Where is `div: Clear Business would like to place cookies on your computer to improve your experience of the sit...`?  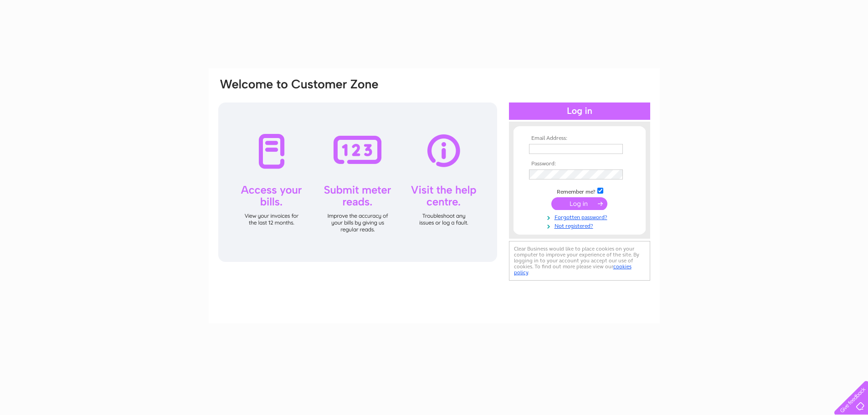 div: Clear Business would like to place cookies on your computer to improve your experience of the sit... is located at coordinates (580, 261).